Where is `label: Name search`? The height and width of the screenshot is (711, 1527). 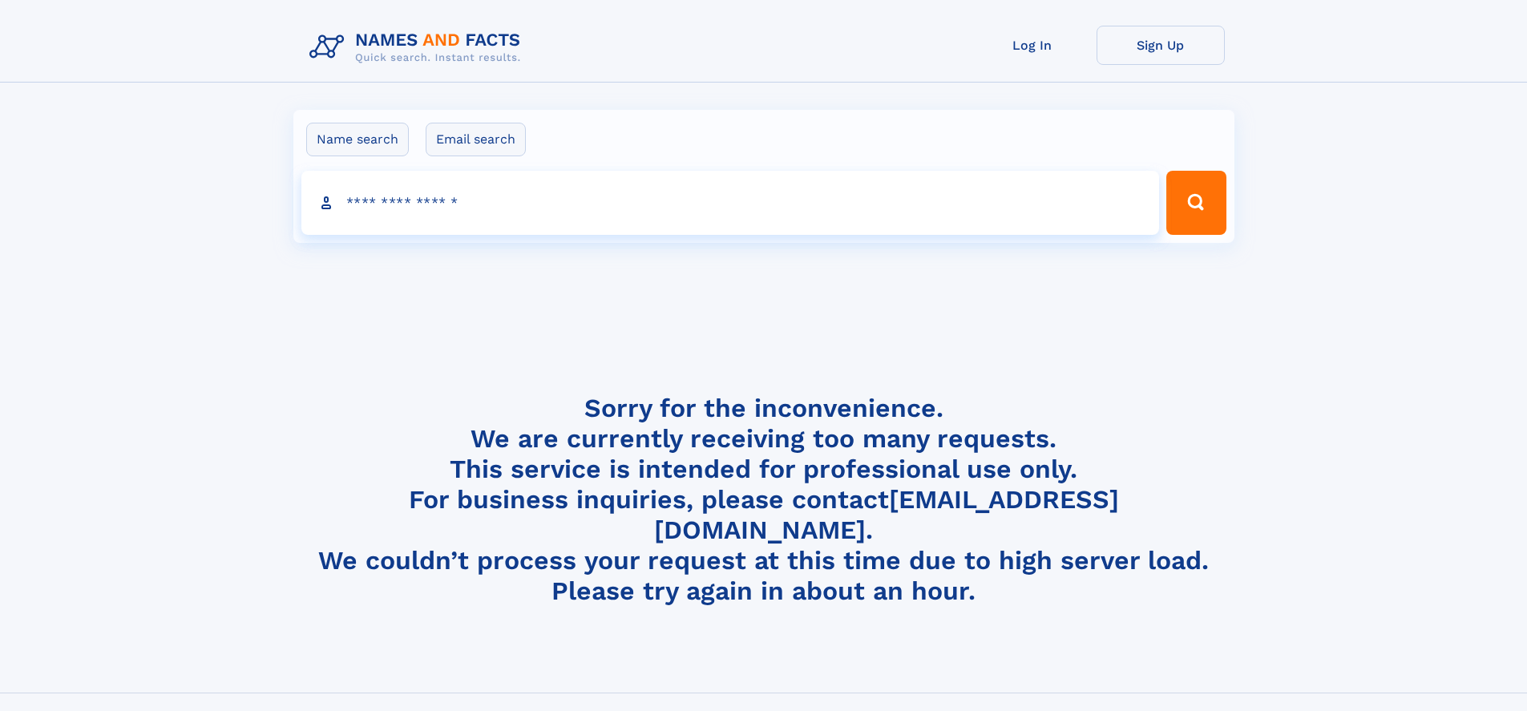
label: Name search is located at coordinates (358, 139).